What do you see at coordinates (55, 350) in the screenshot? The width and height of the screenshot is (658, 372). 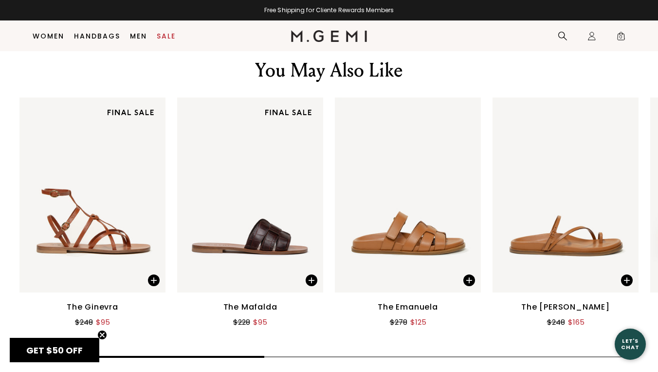 I see `div: GET $50 OFFClose teaser` at bounding box center [55, 350].